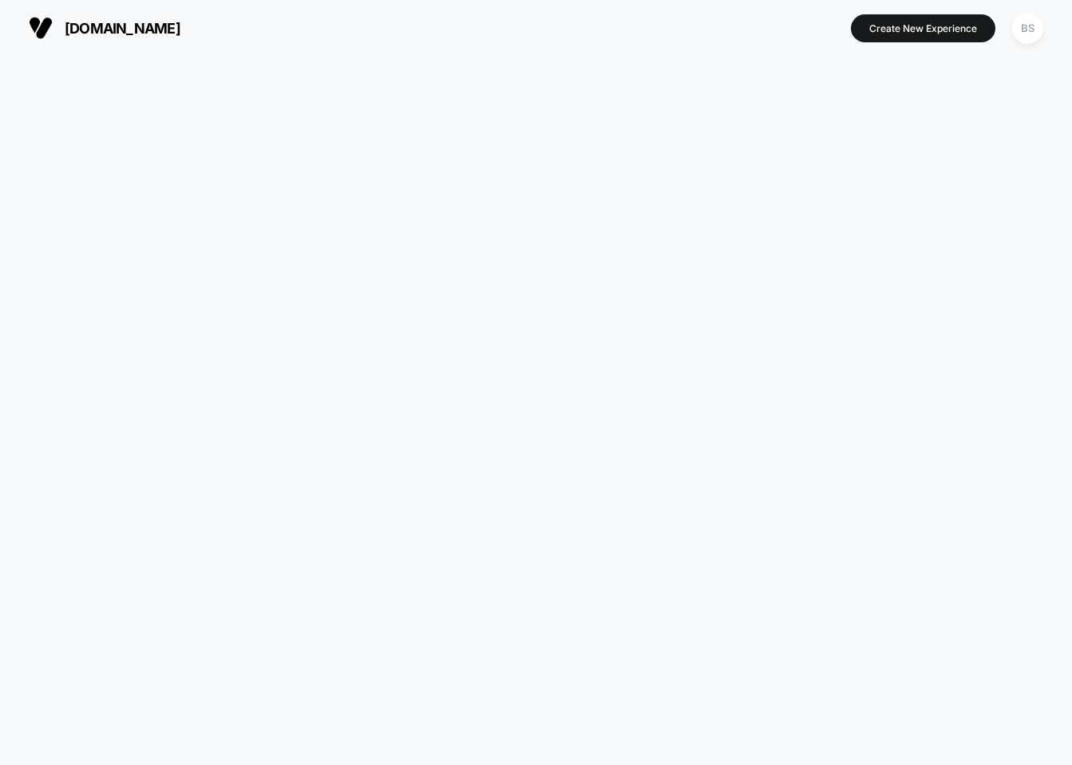  I want to click on button: BS, so click(1027, 28).